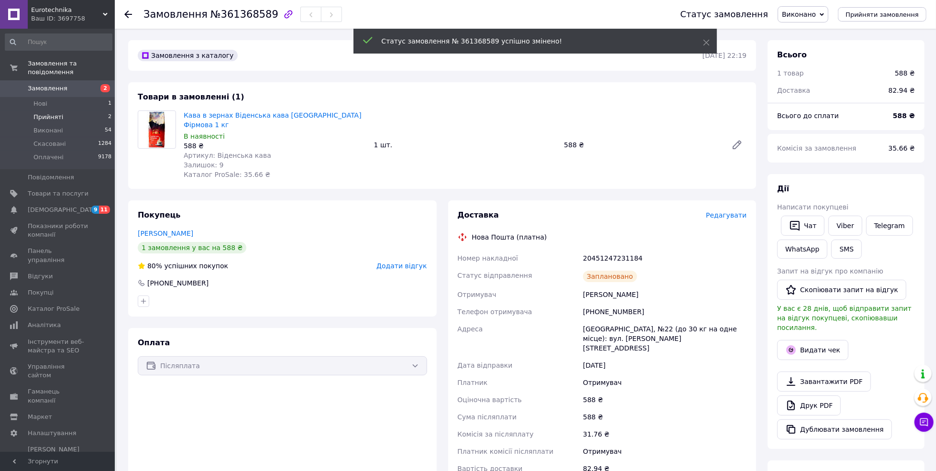 The image size is (936, 471). I want to click on button: SMS, so click(847, 249).